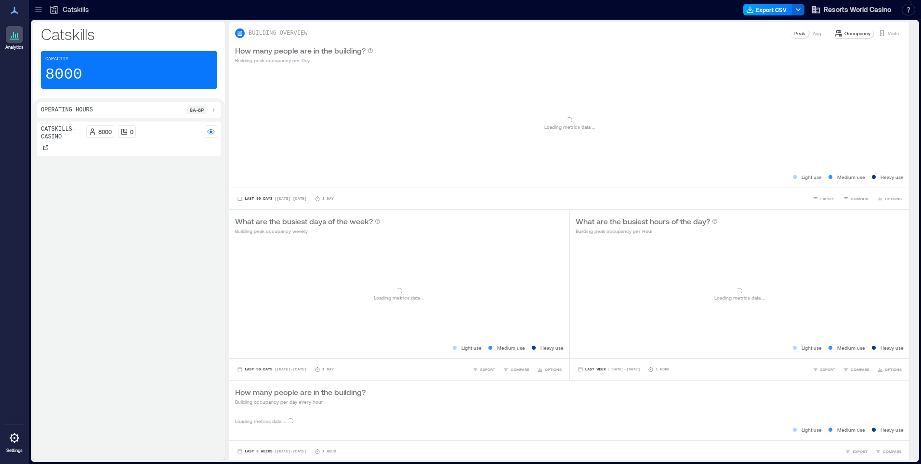 This screenshot has width=921, height=464. What do you see at coordinates (14, 441) in the screenshot?
I see `a: Settings` at bounding box center [14, 441].